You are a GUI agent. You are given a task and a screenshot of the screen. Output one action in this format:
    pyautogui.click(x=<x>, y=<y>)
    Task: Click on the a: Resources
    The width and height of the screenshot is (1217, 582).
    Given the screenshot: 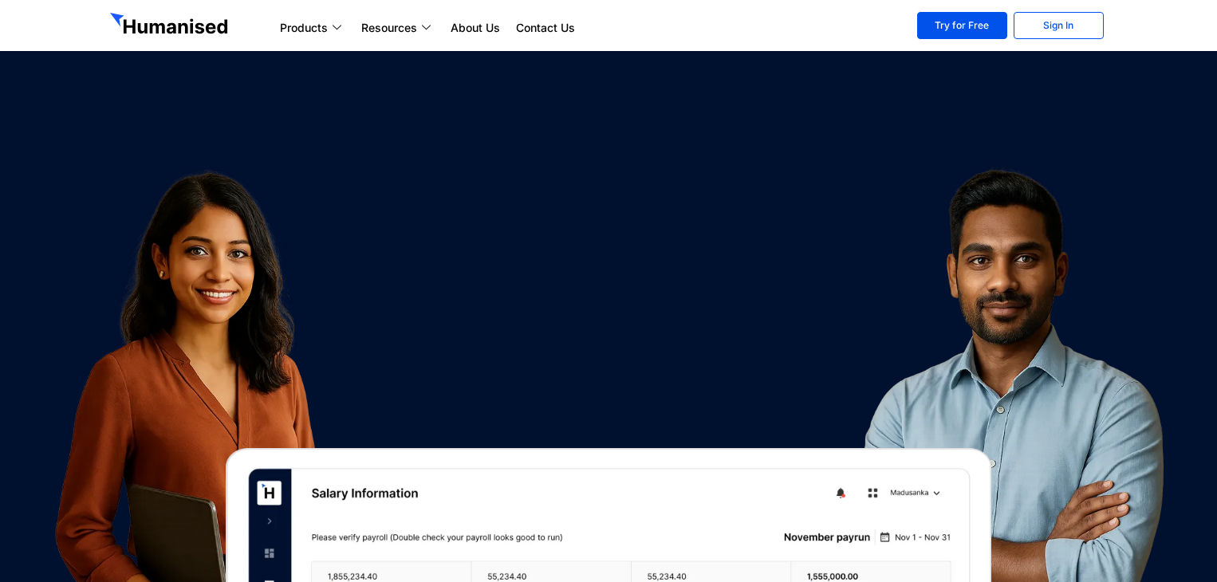 What is the action you would take?
    pyautogui.click(x=398, y=28)
    